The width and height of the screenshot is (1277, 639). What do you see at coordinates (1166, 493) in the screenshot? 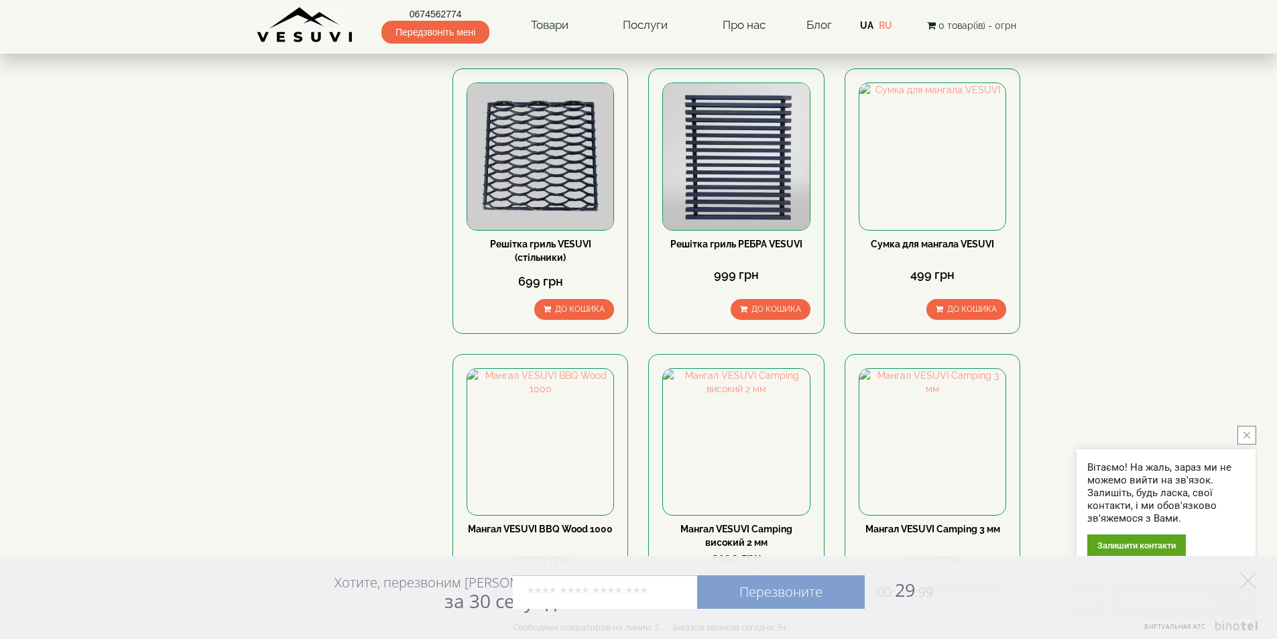
I see `div: Вітаємо! На жаль, зараз ми не можемо вийти на зв'язок. Залишіть, будь ласка, свої контакти, і ми ...` at bounding box center [1166, 493].